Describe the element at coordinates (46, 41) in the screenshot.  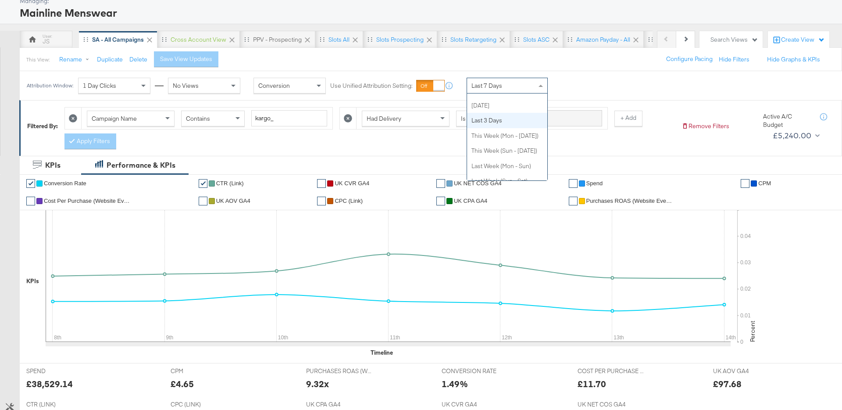
I see `div: JS` at that location.